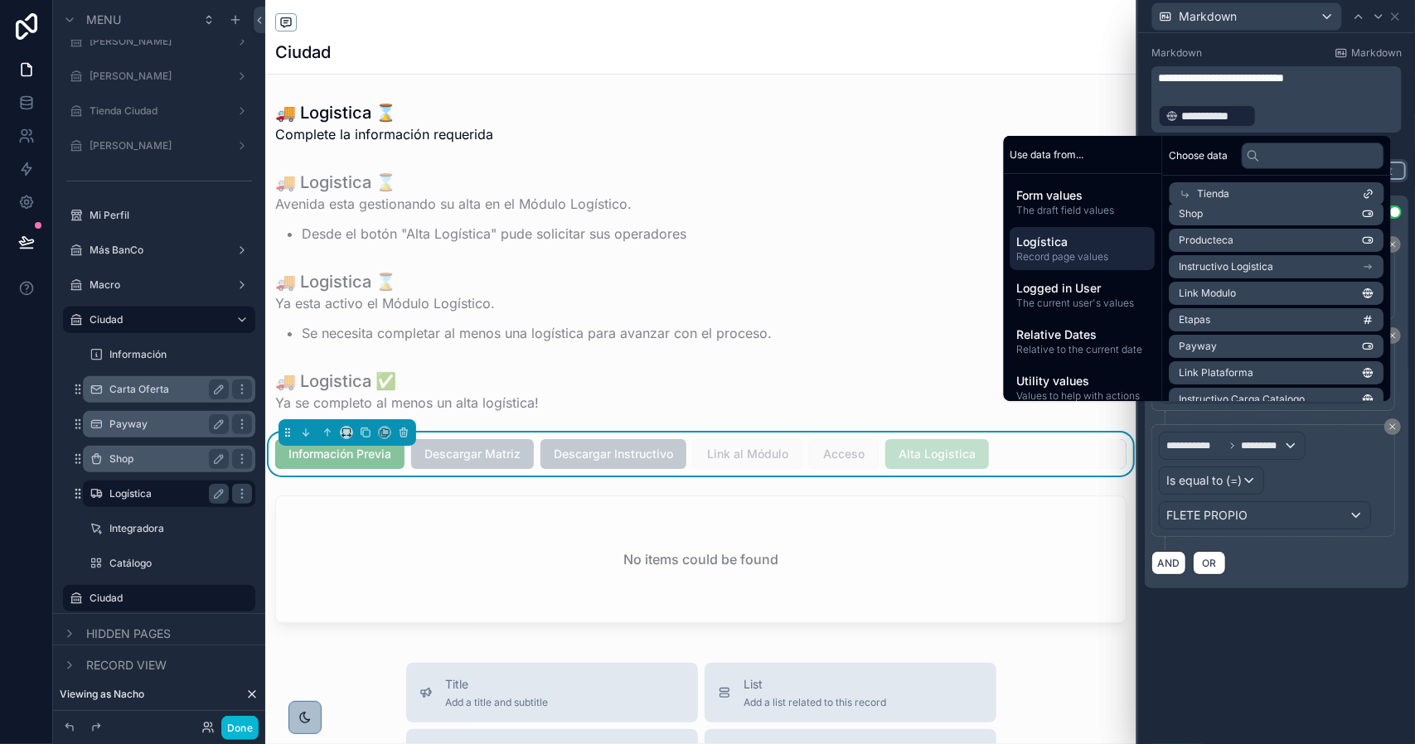 The width and height of the screenshot is (1415, 744). Describe the element at coordinates (552, 693) in the screenshot. I see `button: TitleAdd a title and subtitle` at that location.